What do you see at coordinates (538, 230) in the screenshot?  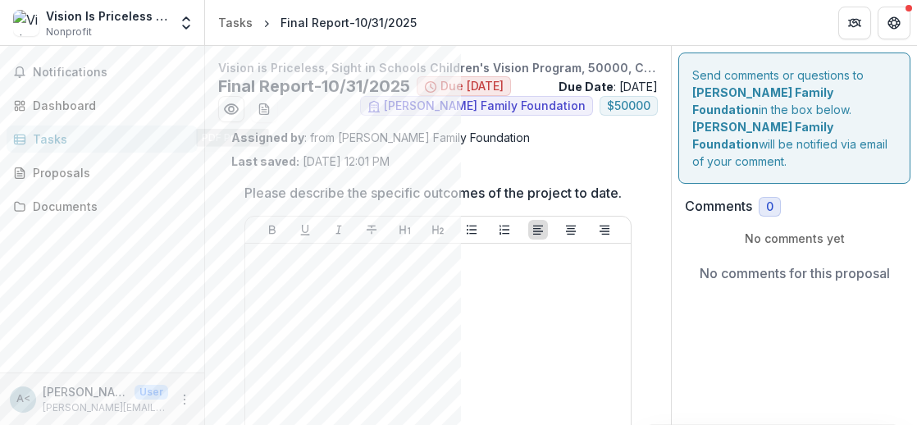 I see `button: Align Left` at bounding box center [538, 230].